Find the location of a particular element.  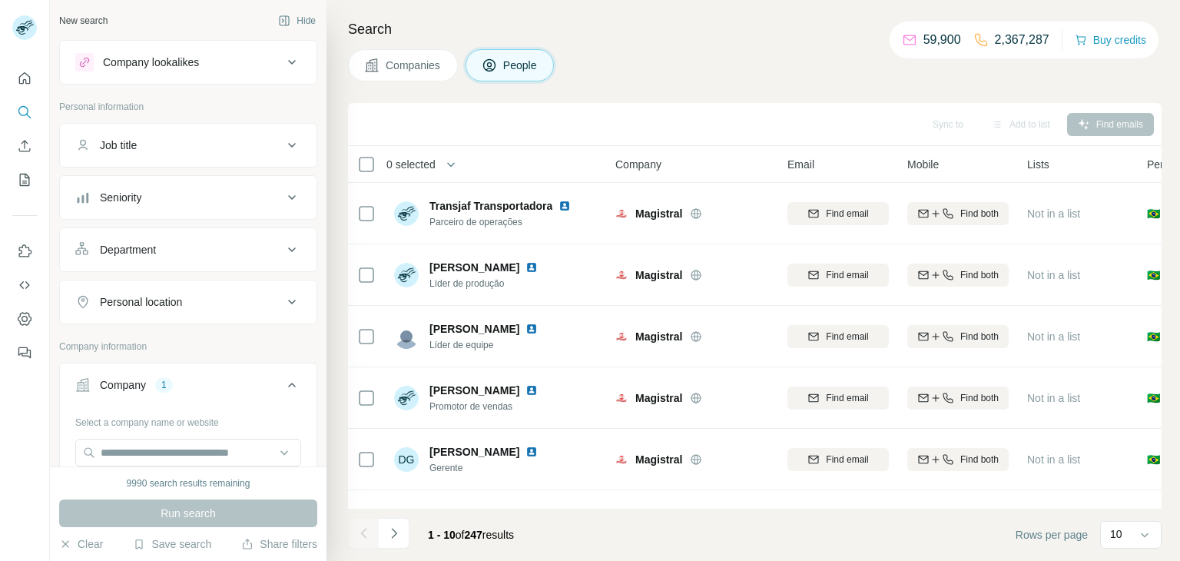

span: Líder de produção is located at coordinates (486, 283).